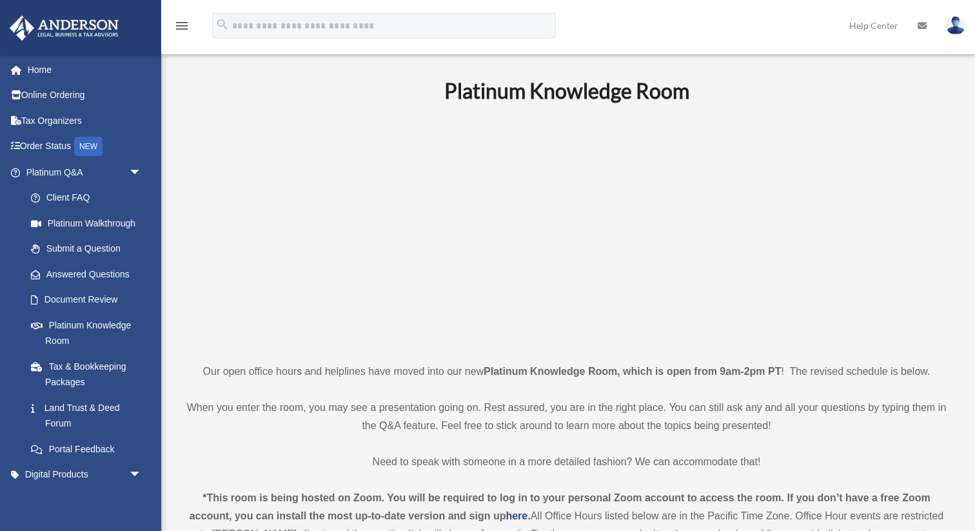 The image size is (975, 531). Describe the element at coordinates (90, 449) in the screenshot. I see `a: Portal Feedback` at that location.